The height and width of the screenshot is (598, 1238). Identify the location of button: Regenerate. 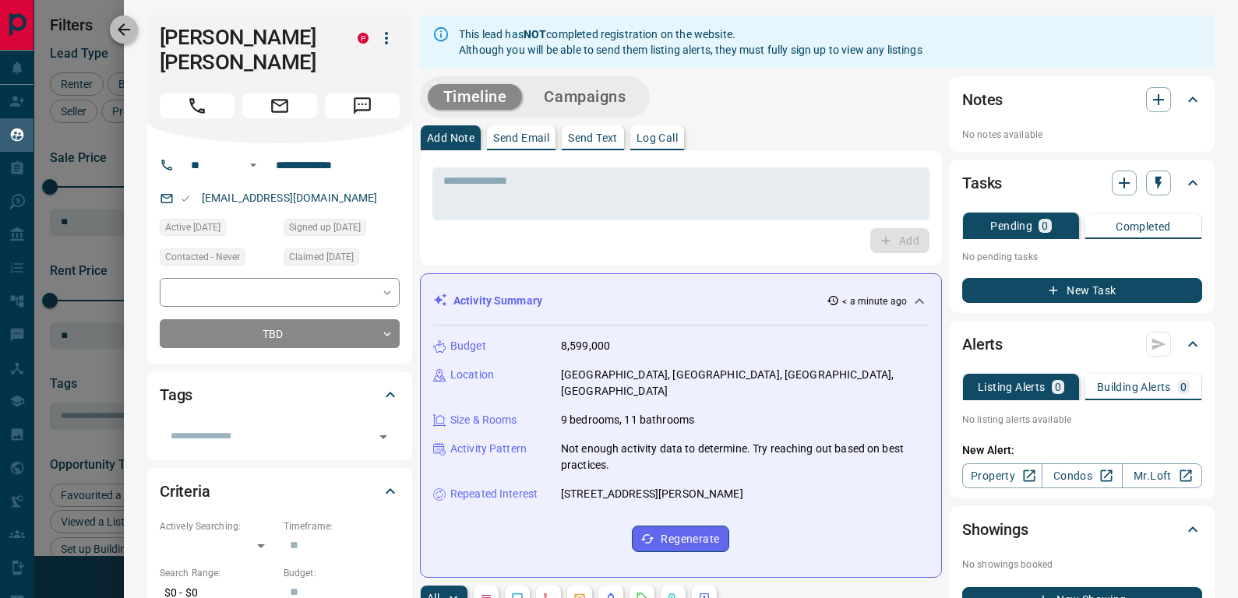
(680, 539).